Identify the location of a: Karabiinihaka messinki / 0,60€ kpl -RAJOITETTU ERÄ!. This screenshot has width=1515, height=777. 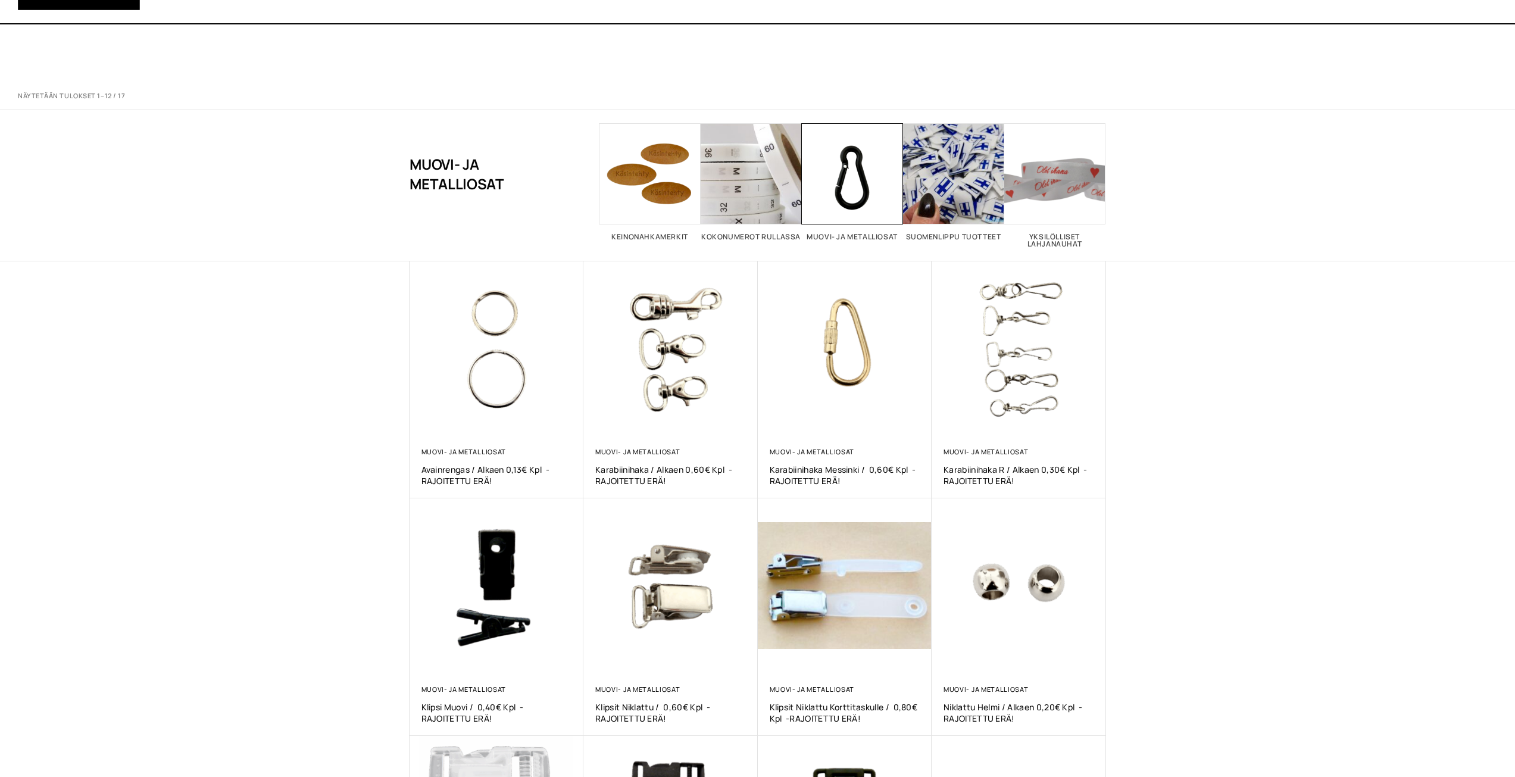
(845, 475).